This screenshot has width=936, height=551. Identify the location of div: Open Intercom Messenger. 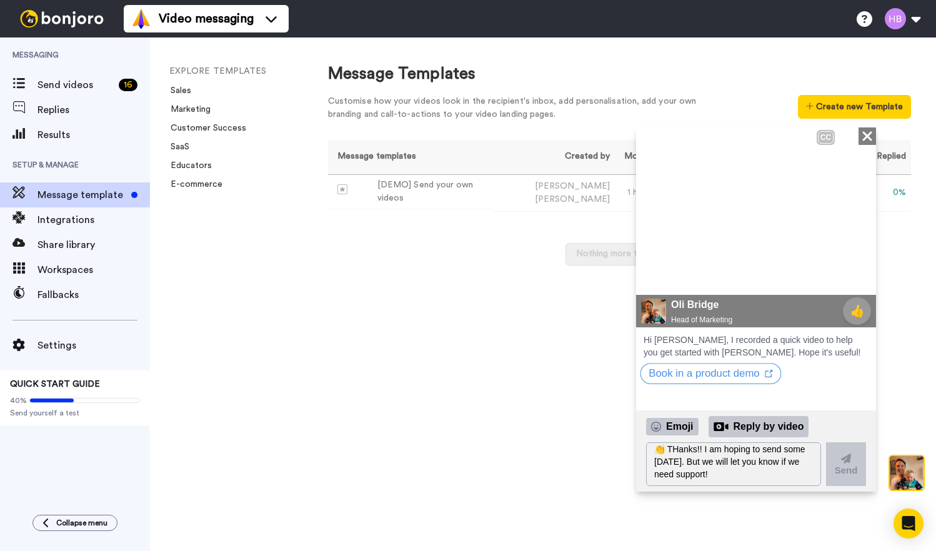
(908, 523).